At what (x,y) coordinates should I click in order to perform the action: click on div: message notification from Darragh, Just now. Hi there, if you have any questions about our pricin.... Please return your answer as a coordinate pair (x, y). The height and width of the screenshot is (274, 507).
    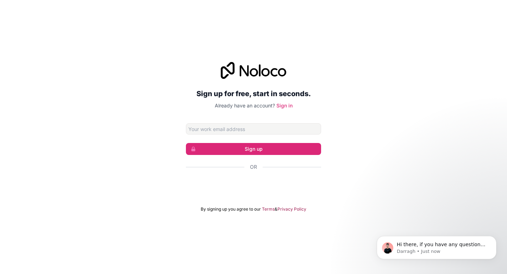
    Looking at the image, I should click on (70, 26).